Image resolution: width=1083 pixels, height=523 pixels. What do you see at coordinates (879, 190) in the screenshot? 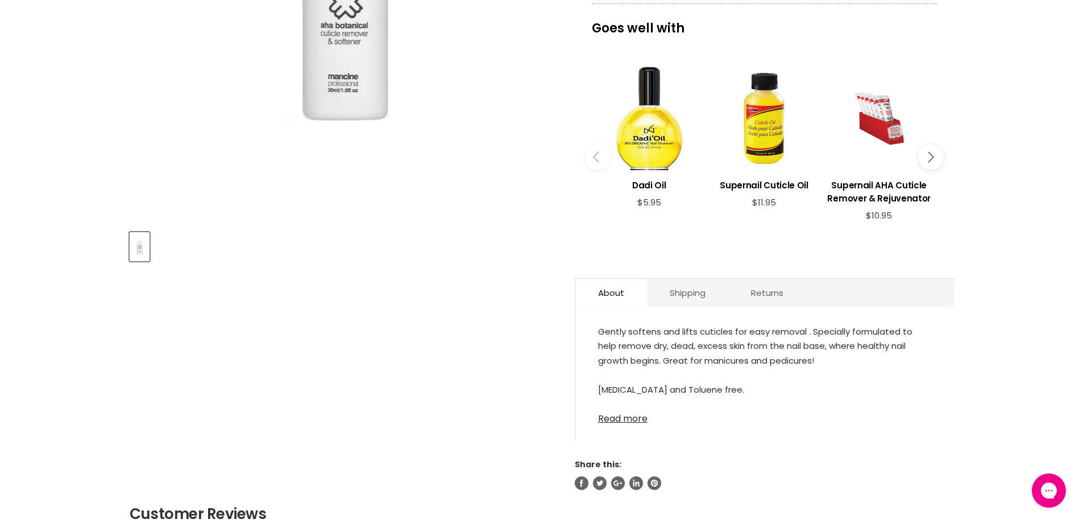
I see `a: View product:Supernail AHA Cuticle Remover & Rejuvenator` at bounding box center [879, 190].